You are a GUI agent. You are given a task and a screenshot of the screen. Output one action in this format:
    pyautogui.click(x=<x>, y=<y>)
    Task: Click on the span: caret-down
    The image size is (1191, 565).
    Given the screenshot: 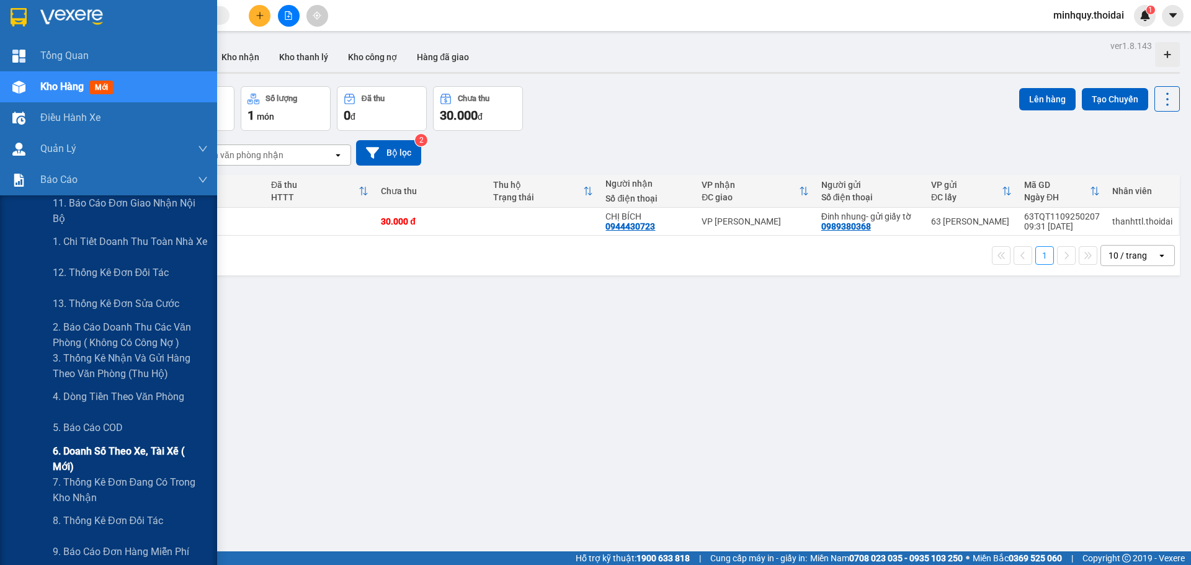 What is the action you would take?
    pyautogui.click(x=1173, y=16)
    